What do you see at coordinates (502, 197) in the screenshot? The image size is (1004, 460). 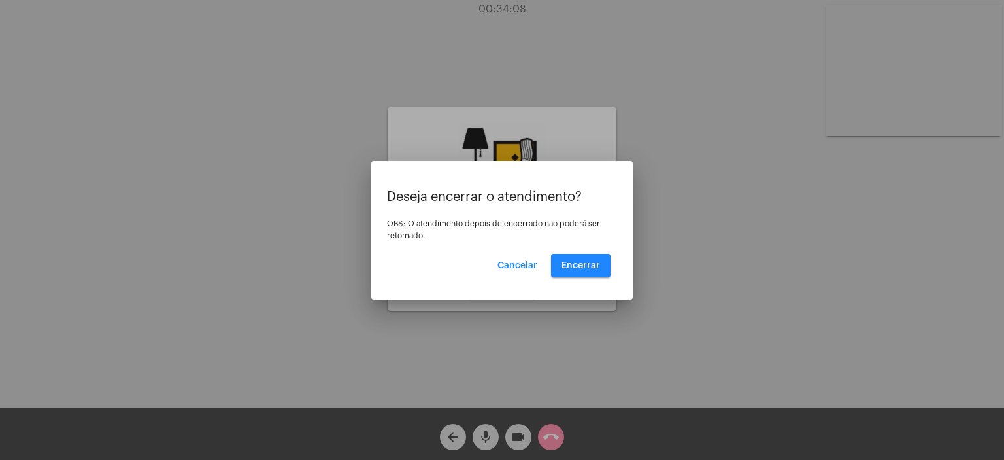 I see `p: Deseja encerrar o atendimento?` at bounding box center [502, 197].